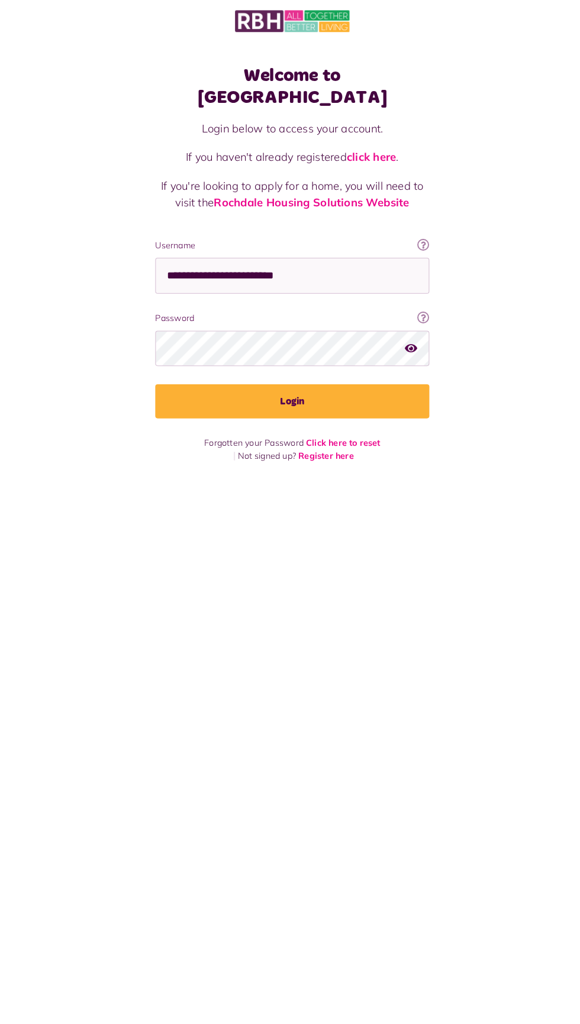 The height and width of the screenshot is (1024, 580). What do you see at coordinates (340, 440) in the screenshot?
I see `a: Click here to reset` at bounding box center [340, 440].